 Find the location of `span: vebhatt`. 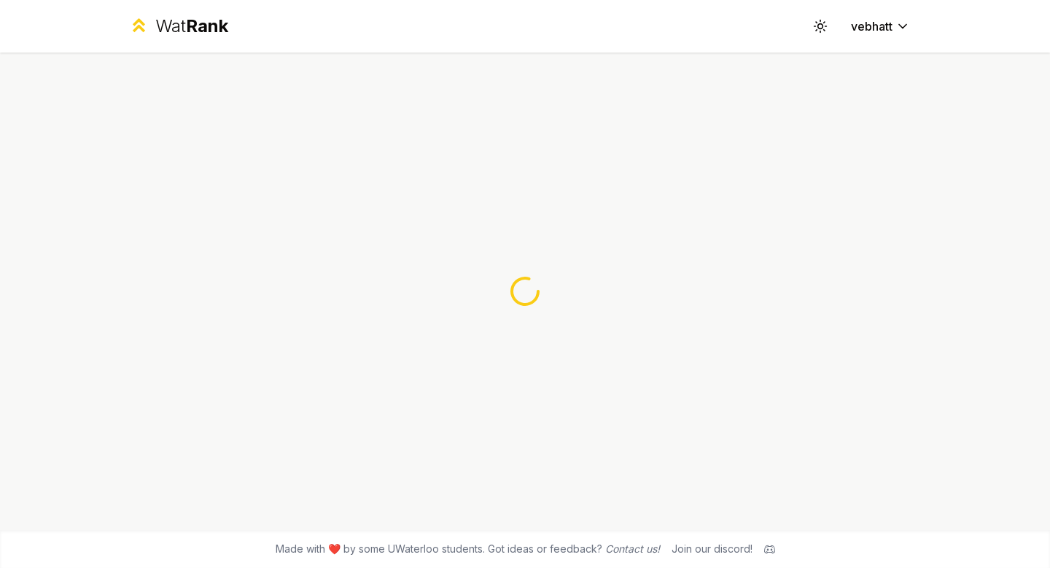

span: vebhatt is located at coordinates (872, 26).